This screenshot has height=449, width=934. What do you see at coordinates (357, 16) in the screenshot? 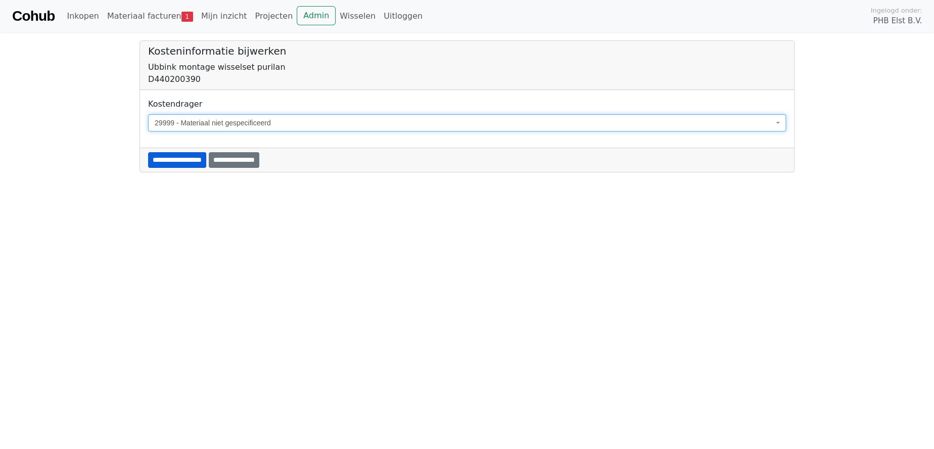
I see `a: Wisselen` at bounding box center [357, 16].